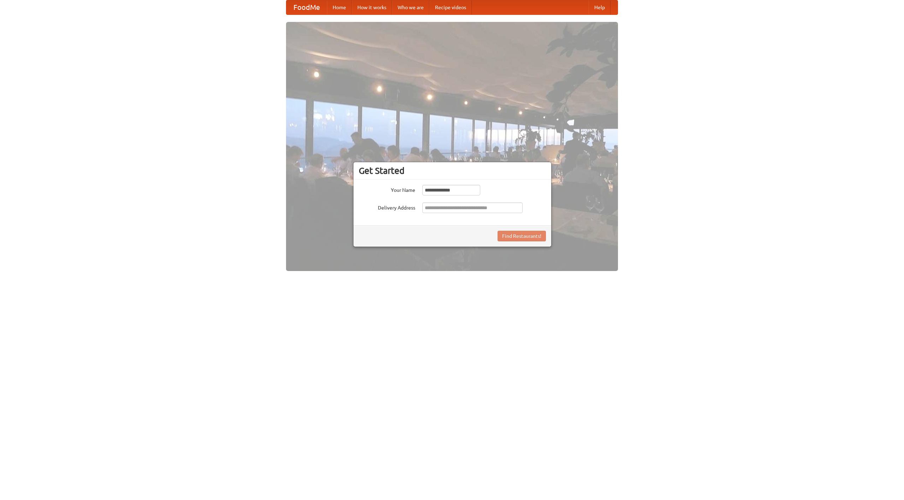  Describe the element at coordinates (306, 7) in the screenshot. I see `a: FoodMe` at that location.